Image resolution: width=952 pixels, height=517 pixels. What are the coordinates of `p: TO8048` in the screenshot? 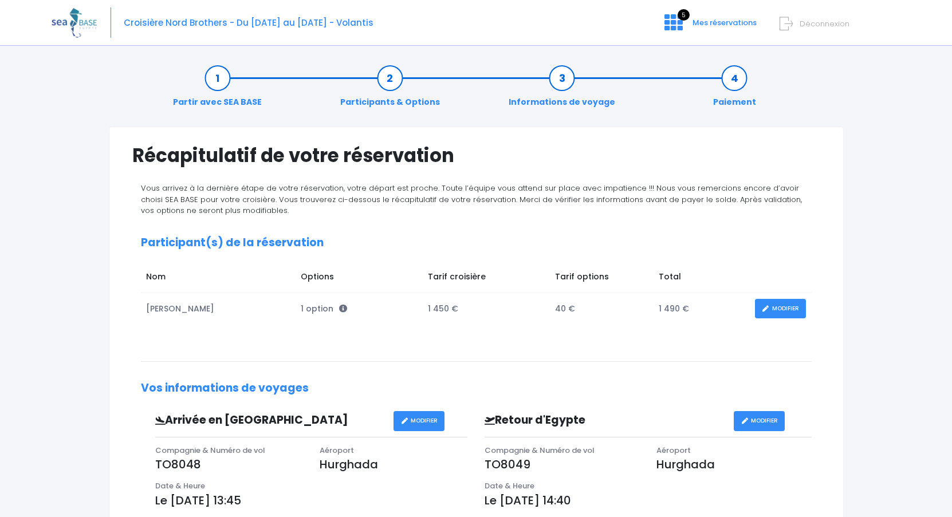 It's located at (229, 464).